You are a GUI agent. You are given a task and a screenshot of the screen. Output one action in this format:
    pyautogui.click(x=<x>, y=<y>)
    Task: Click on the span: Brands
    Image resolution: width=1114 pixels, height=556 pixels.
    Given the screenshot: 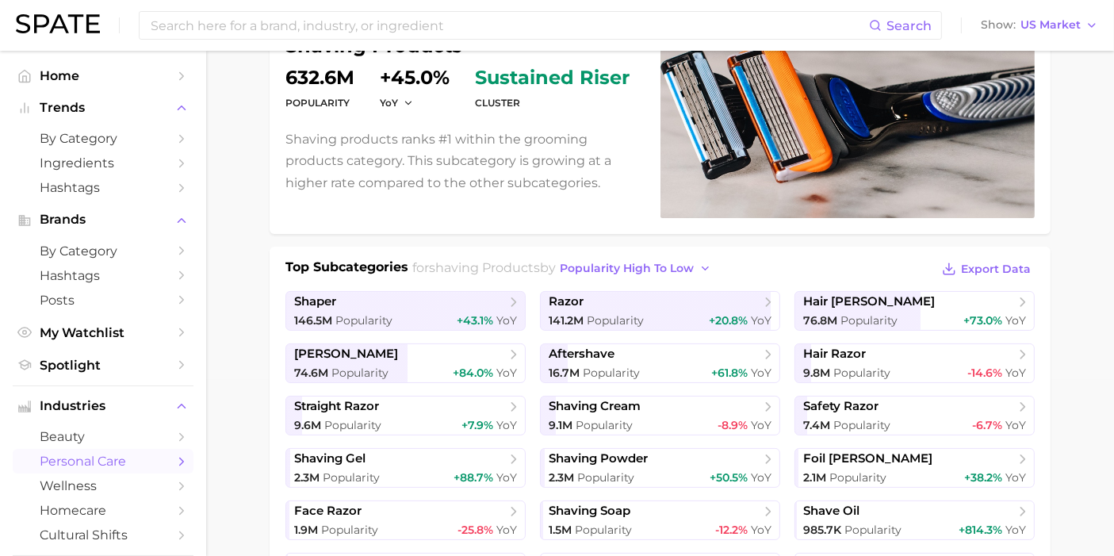 What is the action you would take?
    pyautogui.click(x=103, y=220)
    